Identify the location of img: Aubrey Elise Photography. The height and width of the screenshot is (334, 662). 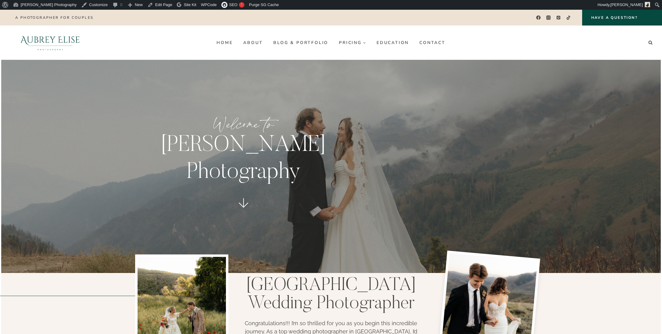
(50, 43).